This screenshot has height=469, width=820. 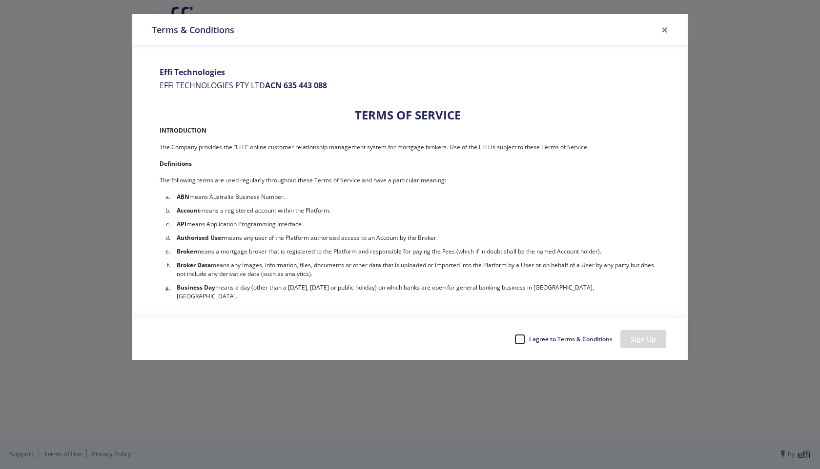 I want to click on p: The Company provides the “EFFI” online customer relationship management system for mortgage broke..., so click(x=407, y=147).